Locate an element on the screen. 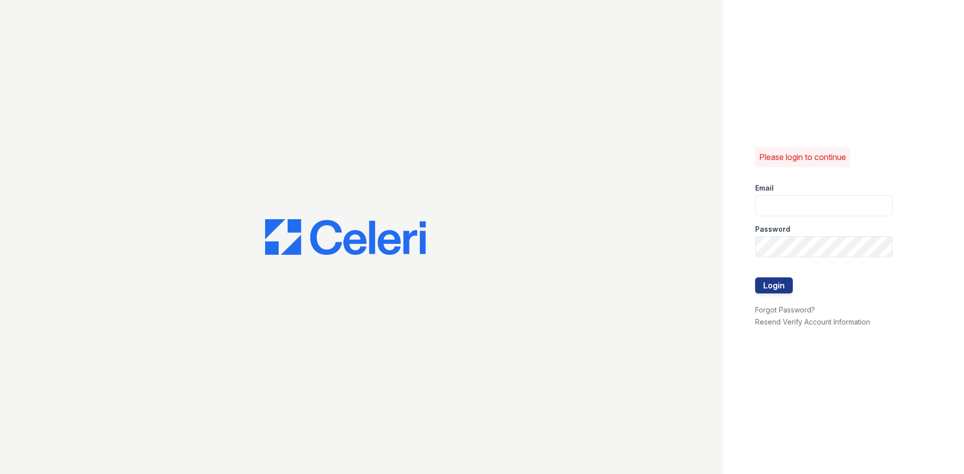  button: Login is located at coordinates (774, 286).